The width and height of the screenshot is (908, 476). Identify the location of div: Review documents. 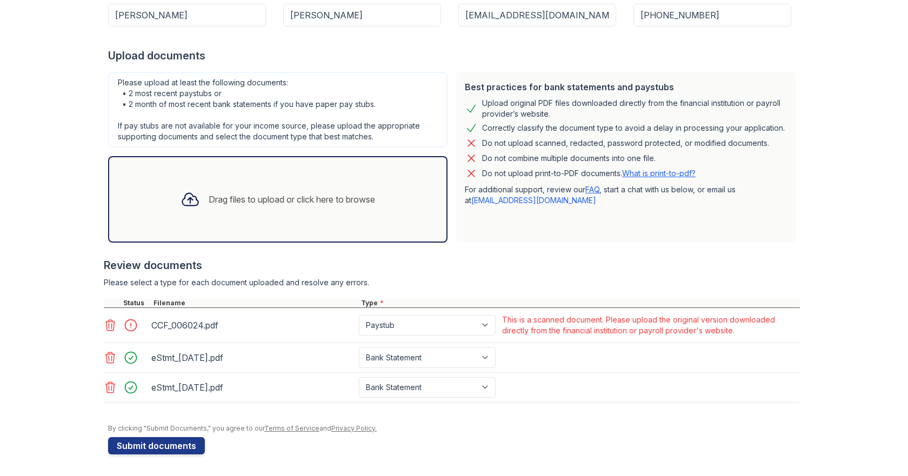
(452, 265).